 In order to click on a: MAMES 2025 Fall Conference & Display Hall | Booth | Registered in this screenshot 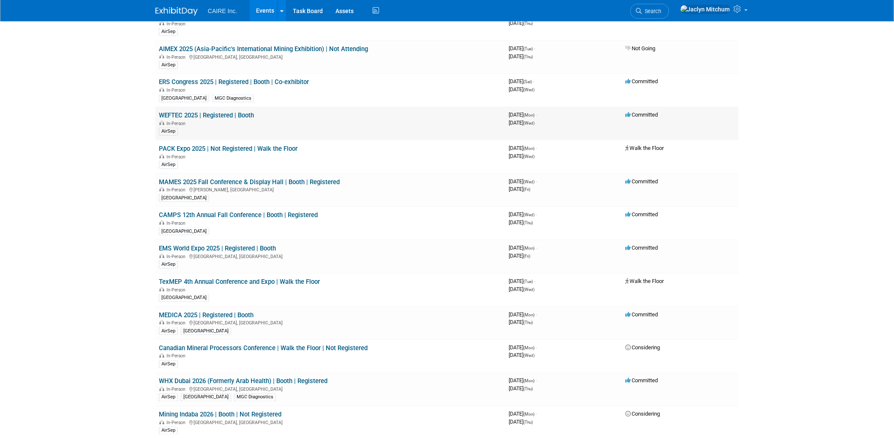, I will do `click(249, 182)`.